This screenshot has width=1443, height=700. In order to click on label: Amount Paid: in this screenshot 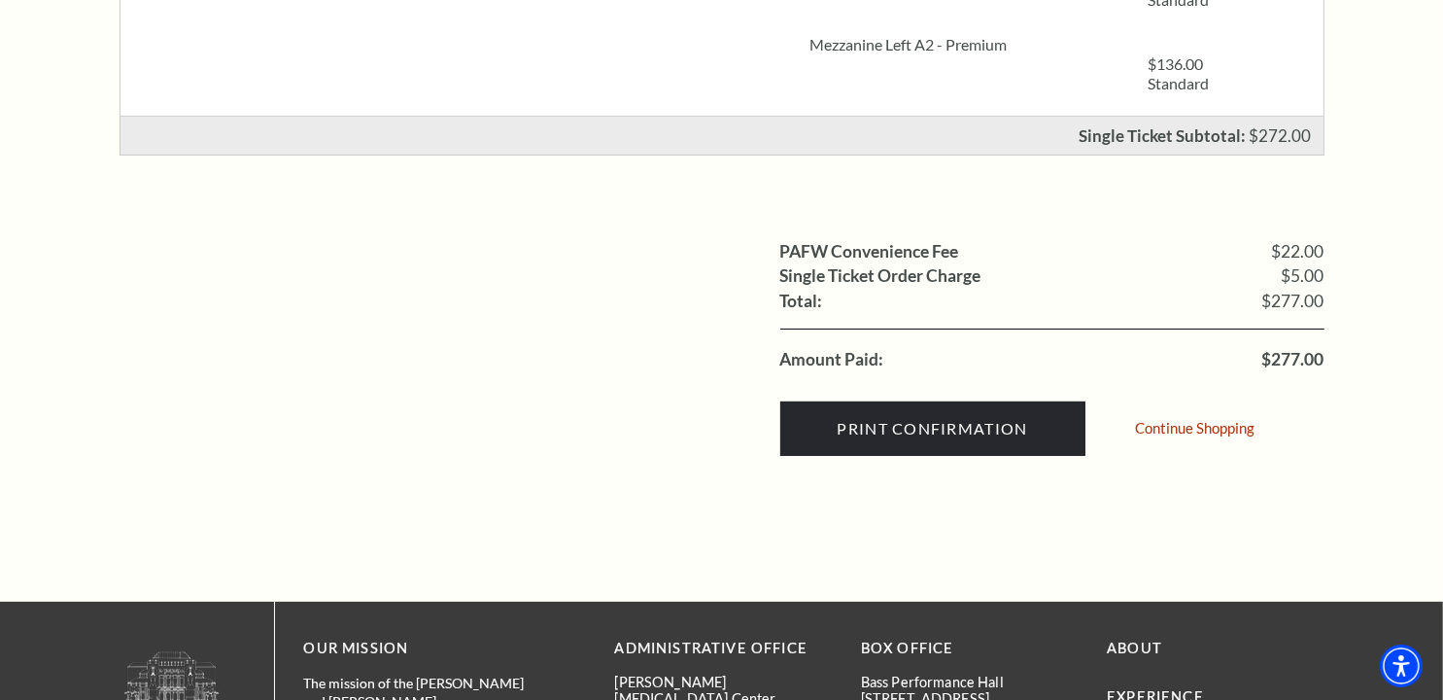, I will do `click(832, 360)`.